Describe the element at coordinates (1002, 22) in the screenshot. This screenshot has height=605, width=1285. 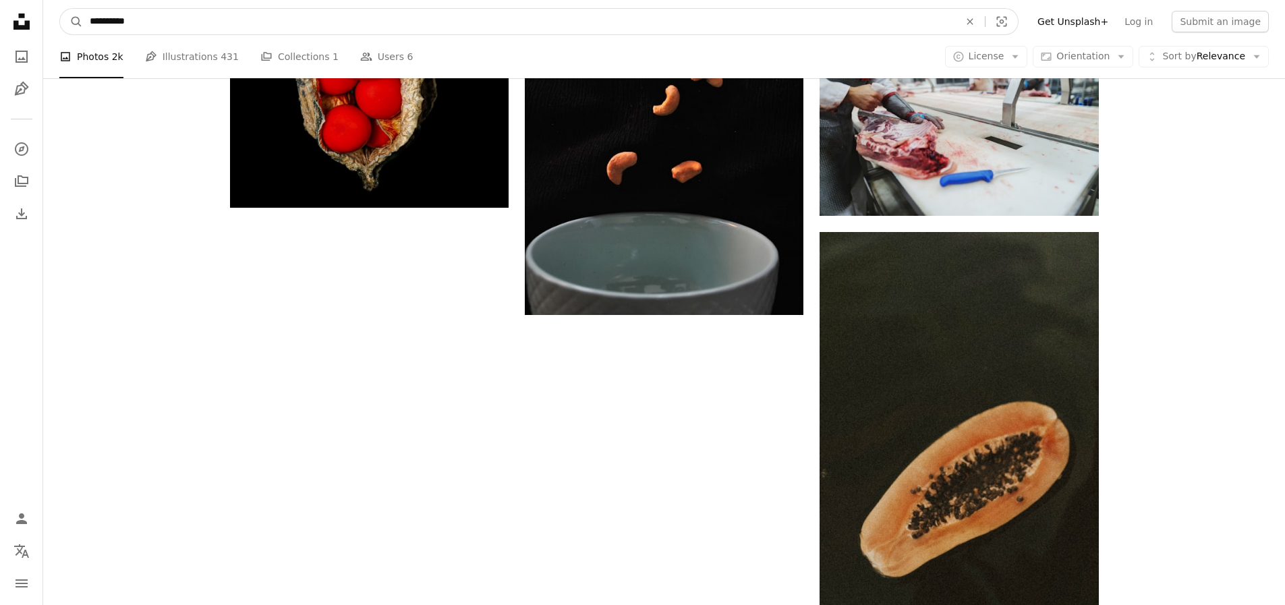
I see `button: Visual search` at that location.